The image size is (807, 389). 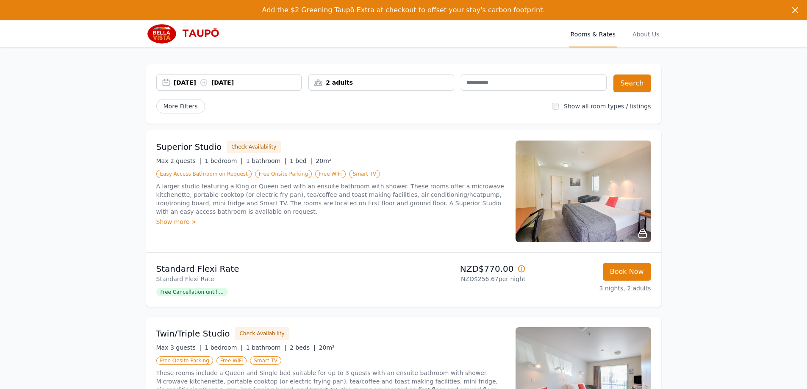 I want to click on span: Rooms & Rates, so click(x=593, y=34).